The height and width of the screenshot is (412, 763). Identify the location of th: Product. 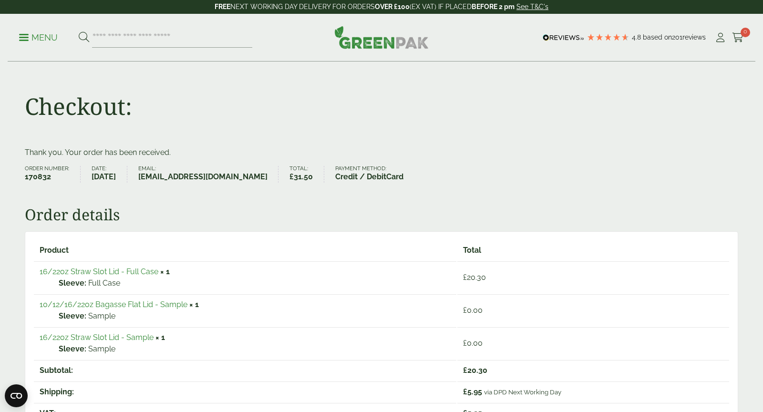
(245, 250).